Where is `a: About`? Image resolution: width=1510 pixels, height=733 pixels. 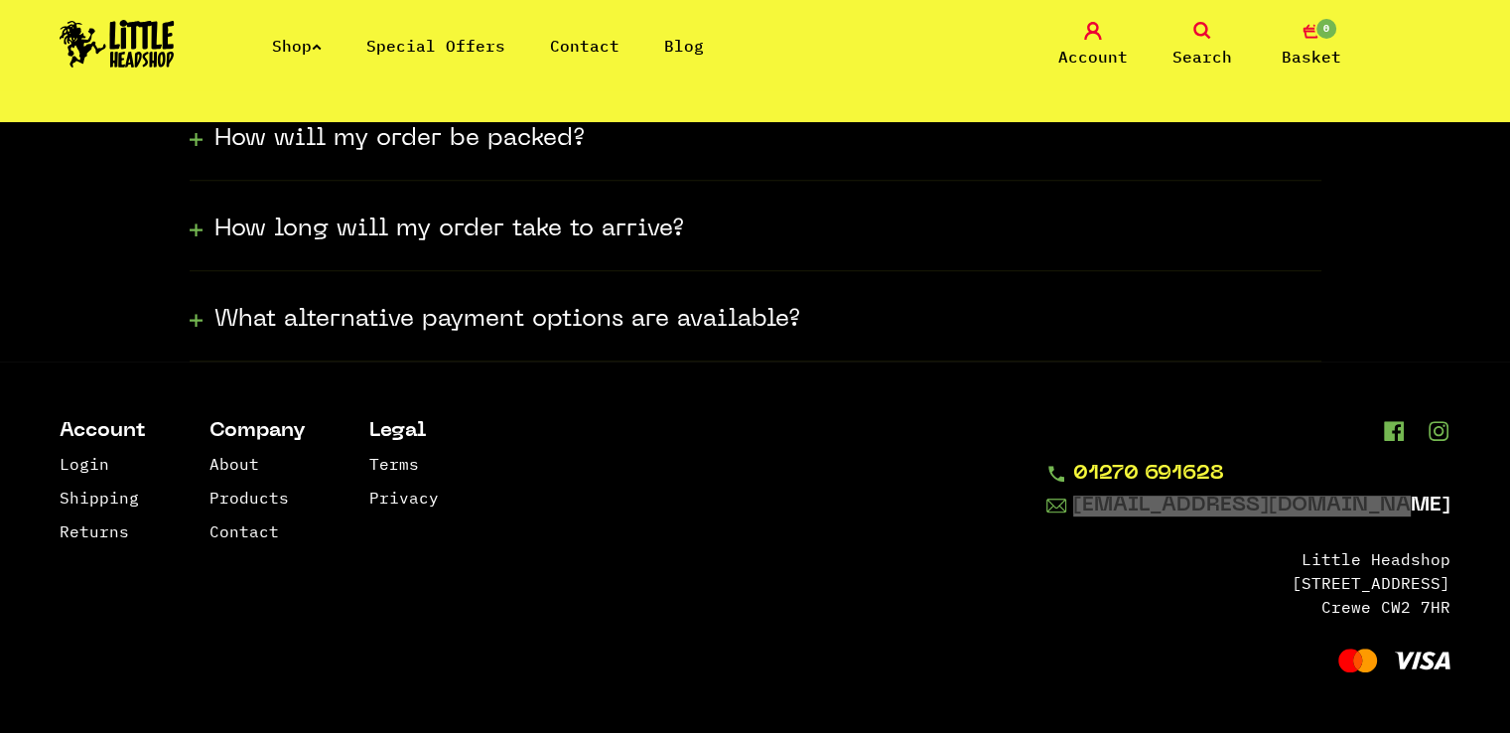
a: About is located at coordinates (234, 464).